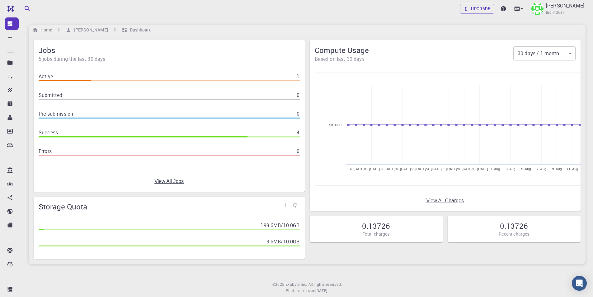 Image resolution: width=593 pixels, height=297 pixels. I want to click on span: Jobs, so click(169, 50).